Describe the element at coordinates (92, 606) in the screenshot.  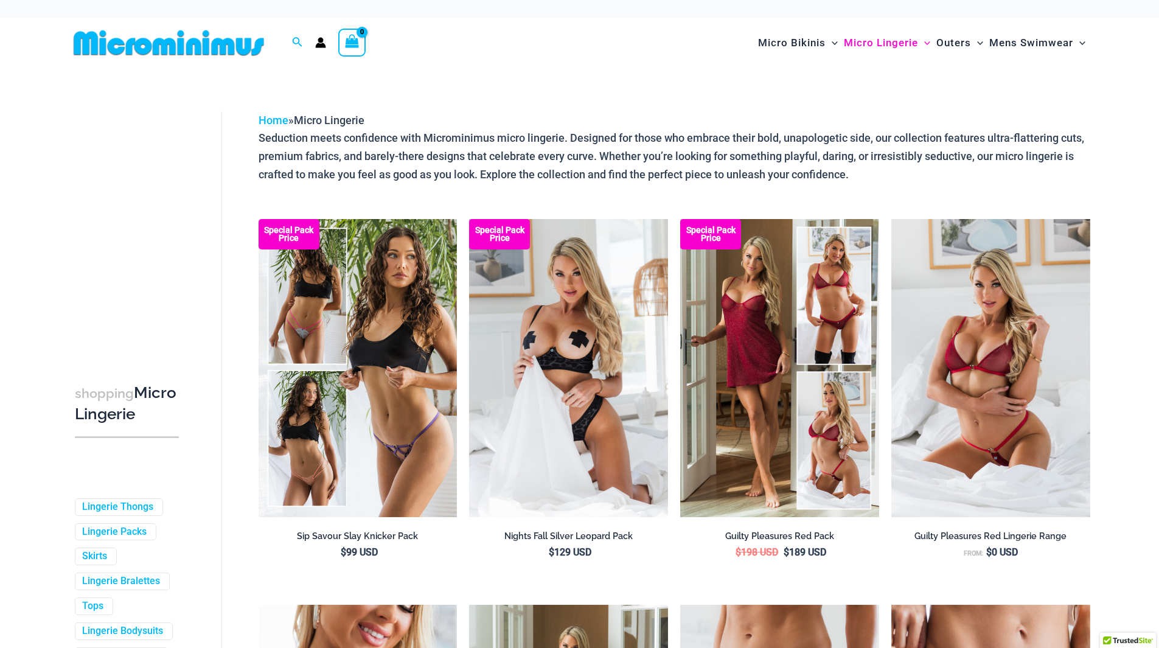
I see `a: Tops` at that location.